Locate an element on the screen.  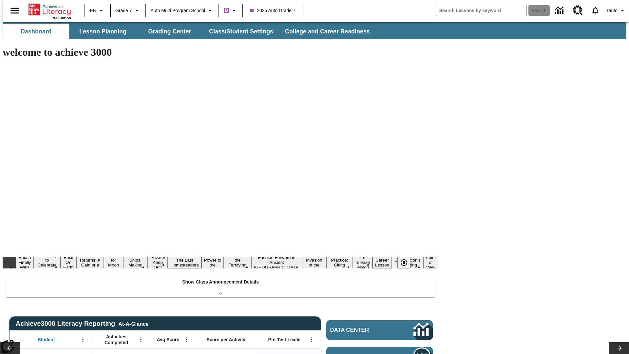
button: Slide 11 Fashion Forward in Ancient Rome is located at coordinates (277, 262).